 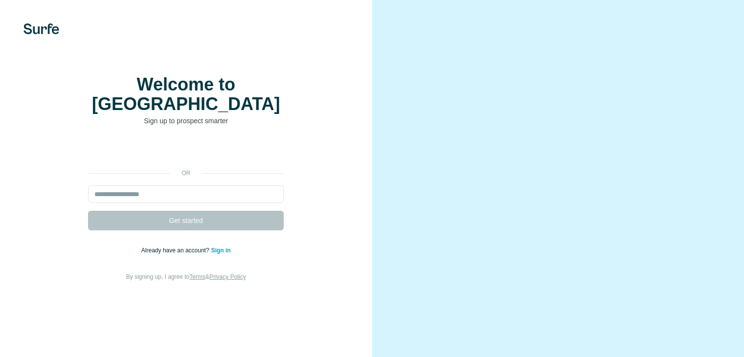 I want to click on a: Privacy Policy, so click(x=228, y=277).